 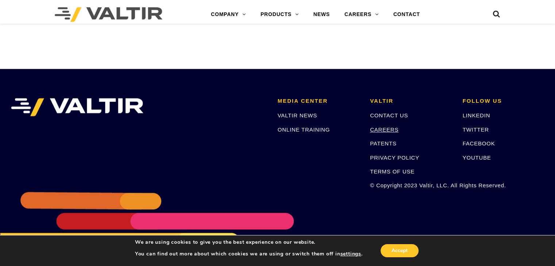 What do you see at coordinates (279, 15) in the screenshot?
I see `a: PRODUCTS` at bounding box center [279, 15].